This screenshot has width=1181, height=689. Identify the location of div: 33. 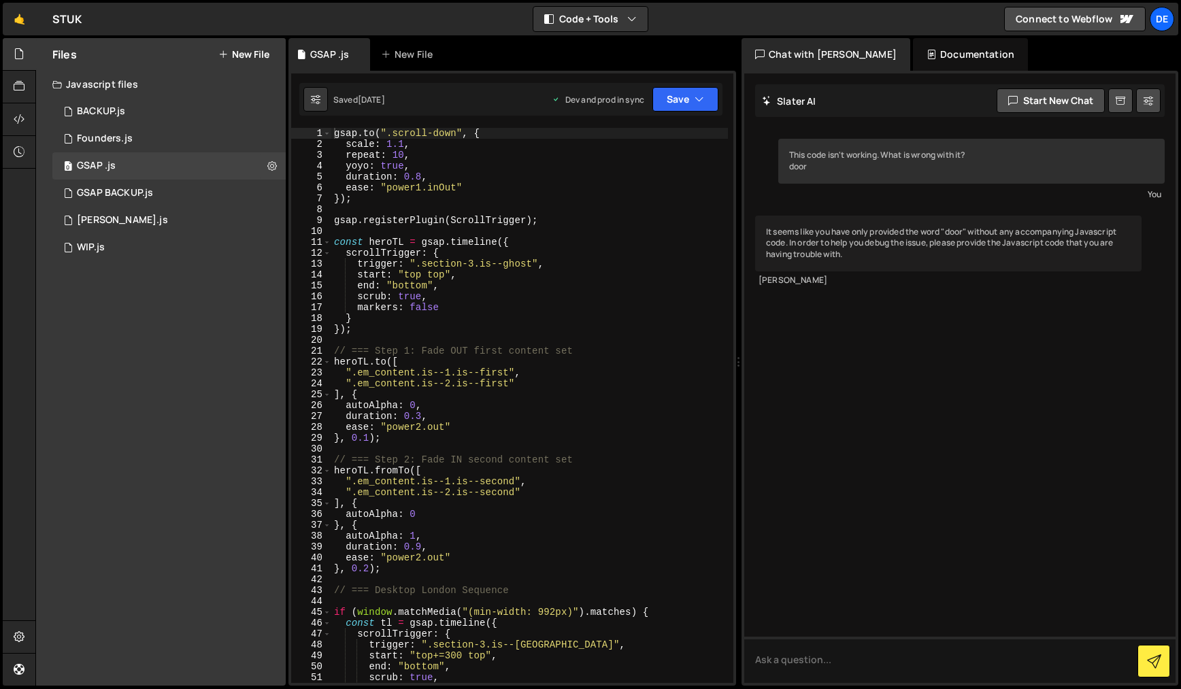
(311, 482).